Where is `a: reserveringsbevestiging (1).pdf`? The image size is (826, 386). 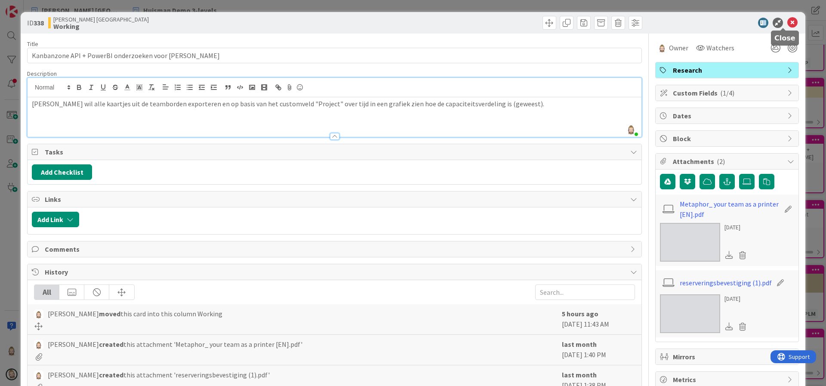
a: reserveringsbevestiging (1).pdf is located at coordinates (725, 282).